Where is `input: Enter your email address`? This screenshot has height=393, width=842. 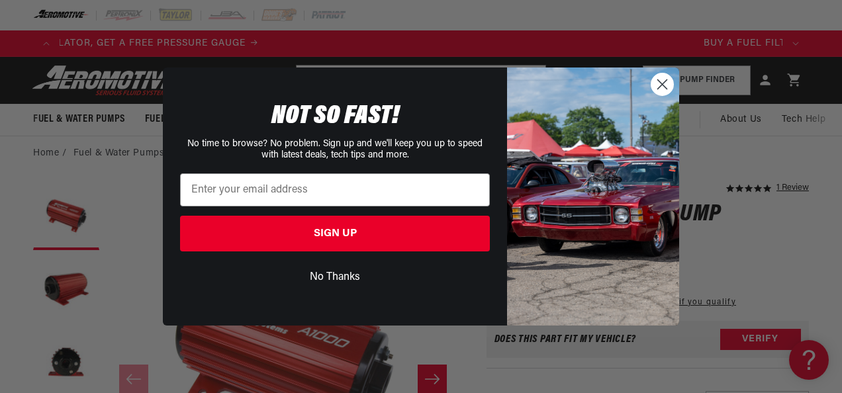 input: Enter your email address is located at coordinates (335, 190).